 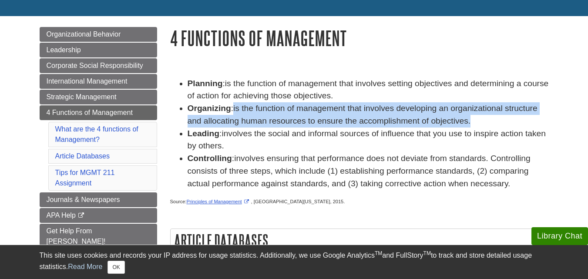 I want to click on span: involves the social and informal sources of influence that you use to inspire action taken by oth..., so click(x=367, y=140).